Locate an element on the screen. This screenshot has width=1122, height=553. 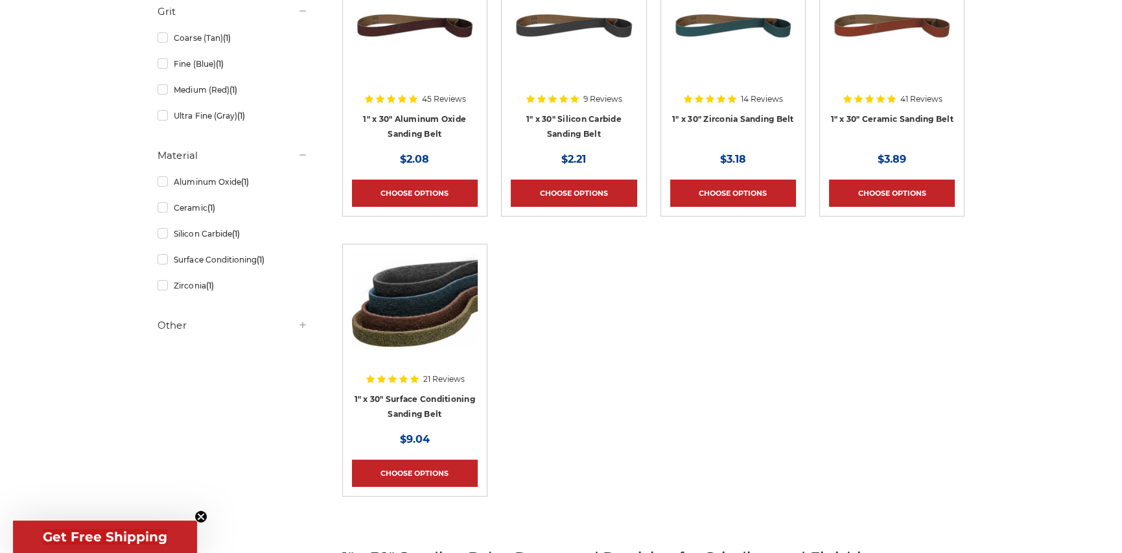
a: 1"x30" Surface Conditioning Sanding Belts is located at coordinates (415, 336).